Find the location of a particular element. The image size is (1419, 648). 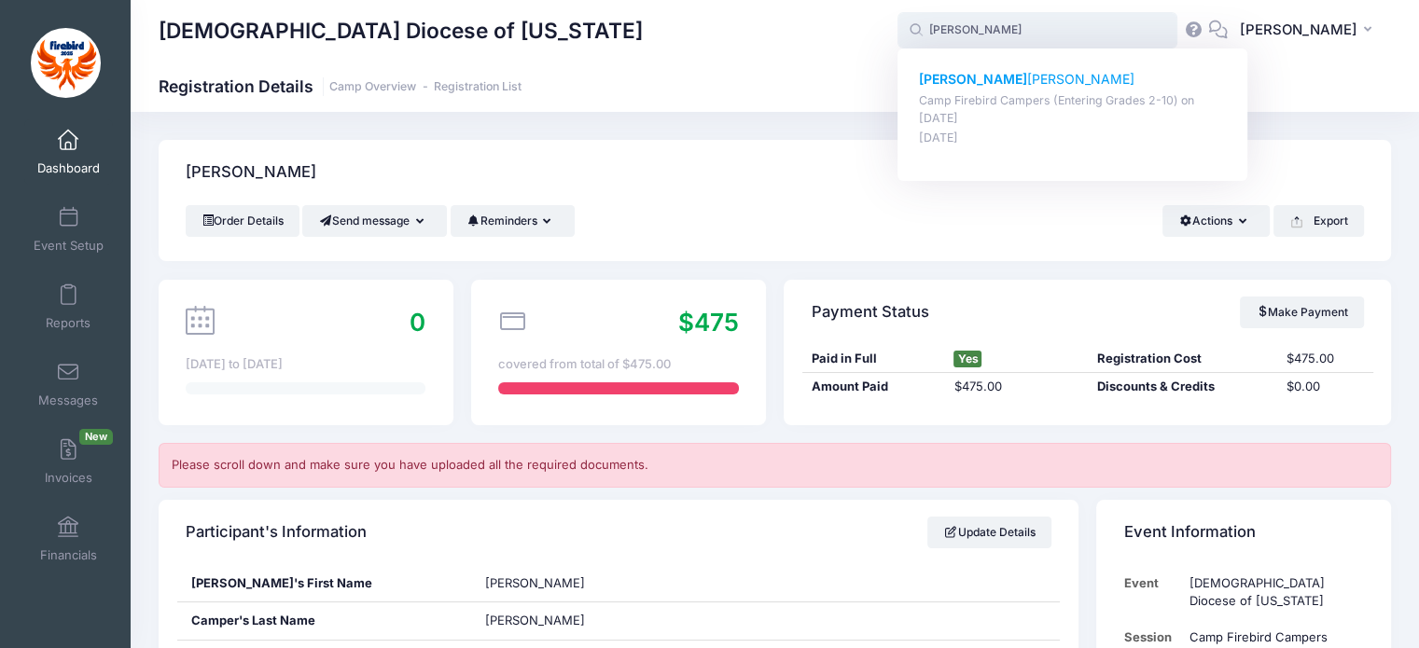

div: Paid in Full is located at coordinates (873, 359).